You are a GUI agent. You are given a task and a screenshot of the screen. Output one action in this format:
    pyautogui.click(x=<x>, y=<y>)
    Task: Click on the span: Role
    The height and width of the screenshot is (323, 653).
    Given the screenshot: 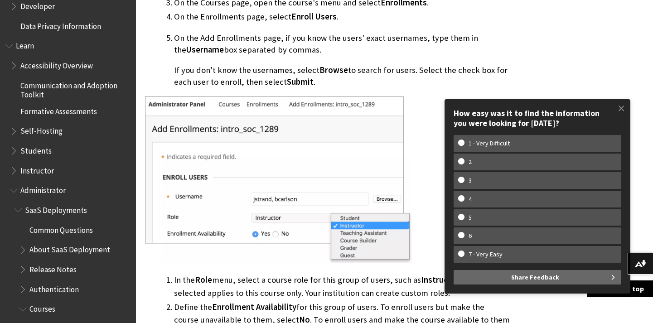 What is the action you would take?
    pyautogui.click(x=203, y=280)
    